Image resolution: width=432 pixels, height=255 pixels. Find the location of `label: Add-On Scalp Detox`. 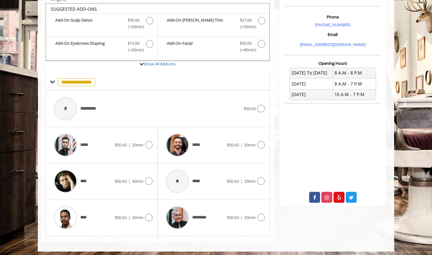

label: Add-On Scalp Detox is located at coordinates (102, 24).